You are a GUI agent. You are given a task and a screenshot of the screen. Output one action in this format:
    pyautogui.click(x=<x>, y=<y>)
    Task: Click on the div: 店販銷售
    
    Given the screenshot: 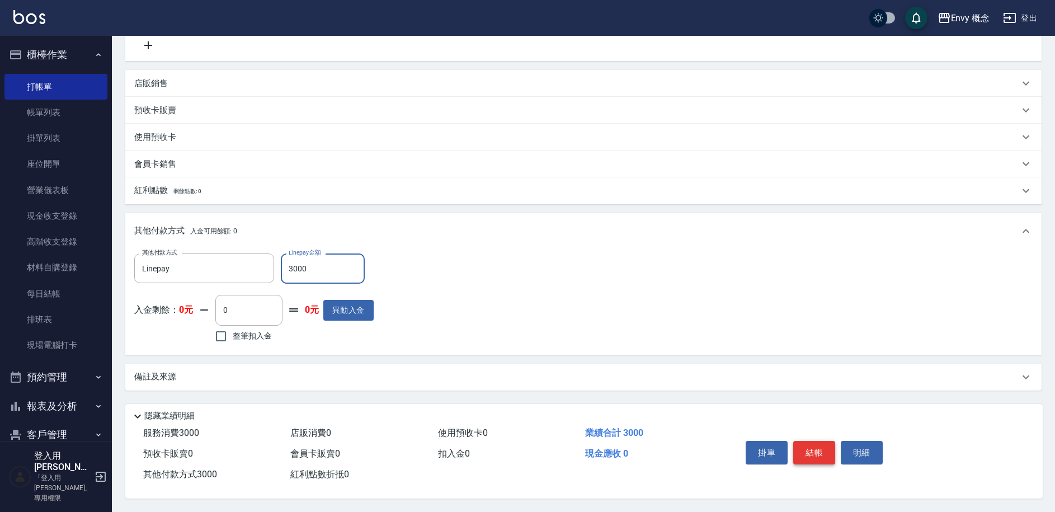 What is the action you would take?
    pyautogui.click(x=583, y=83)
    